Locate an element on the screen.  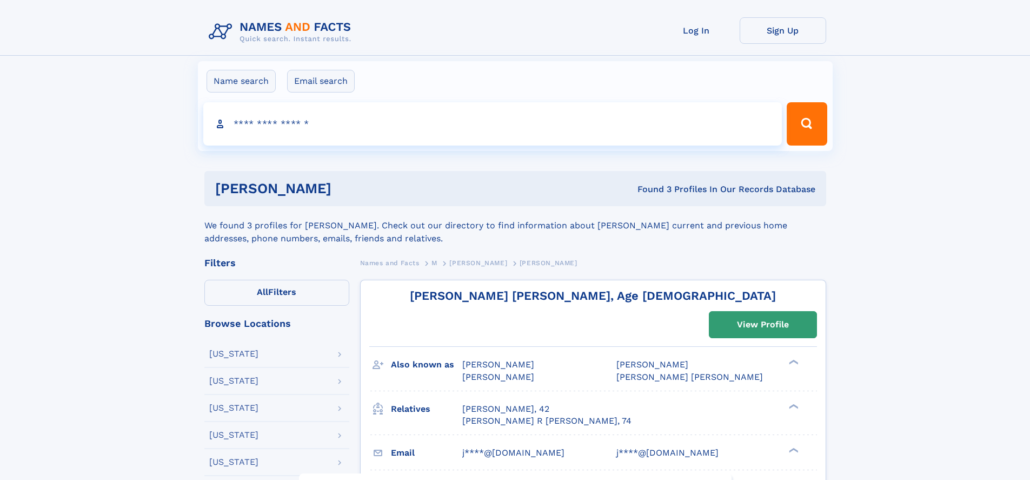
div: Found 3 Profiles In Our Records Database is located at coordinates (650, 189).